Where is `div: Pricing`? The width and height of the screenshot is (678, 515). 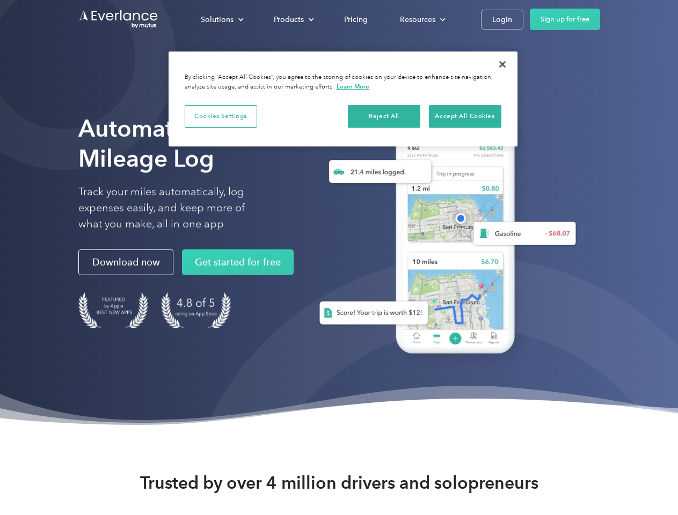 div: Pricing is located at coordinates (356, 19).